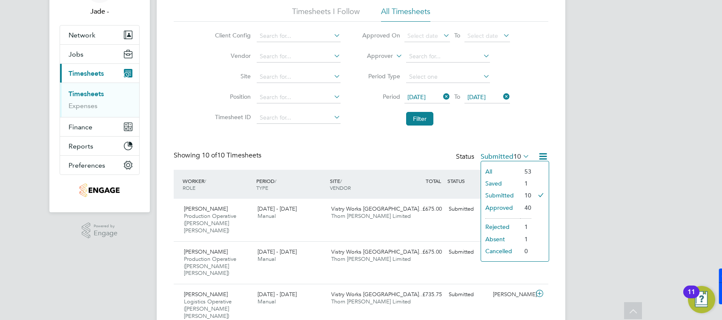 The height and width of the screenshot is (320, 722). Describe the element at coordinates (232, 35) in the screenshot. I see `label: Client Config` at that location.